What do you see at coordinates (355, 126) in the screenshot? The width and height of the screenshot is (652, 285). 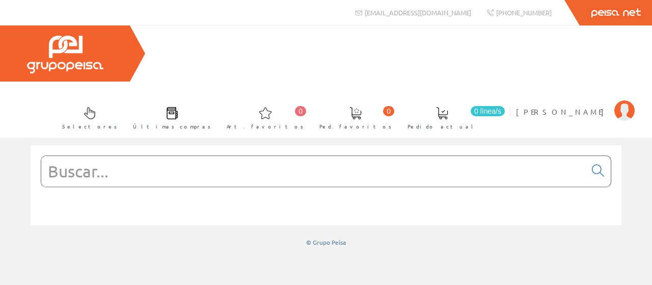 I see `span: Ped. favoritos` at bounding box center [355, 126].